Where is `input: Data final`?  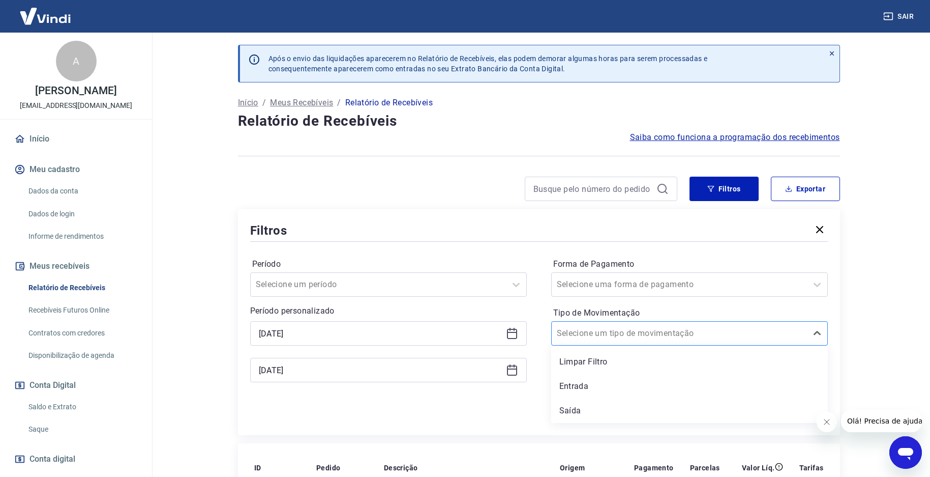 input: Data final is located at coordinates (381, 370).